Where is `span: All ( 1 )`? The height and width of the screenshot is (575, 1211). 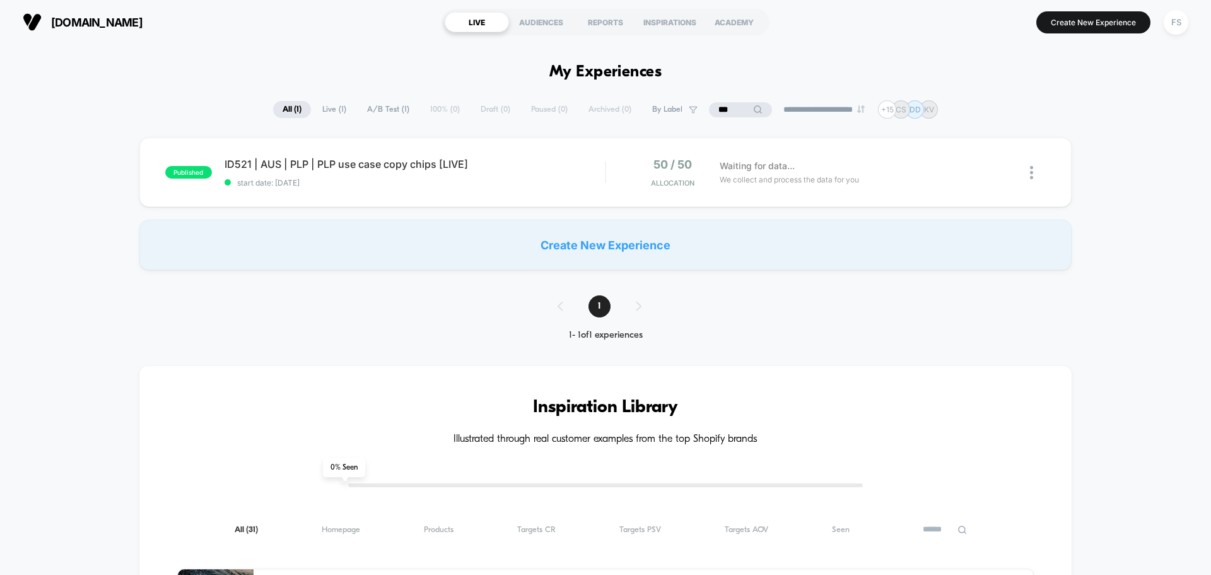 span: All ( 1 ) is located at coordinates (292, 109).